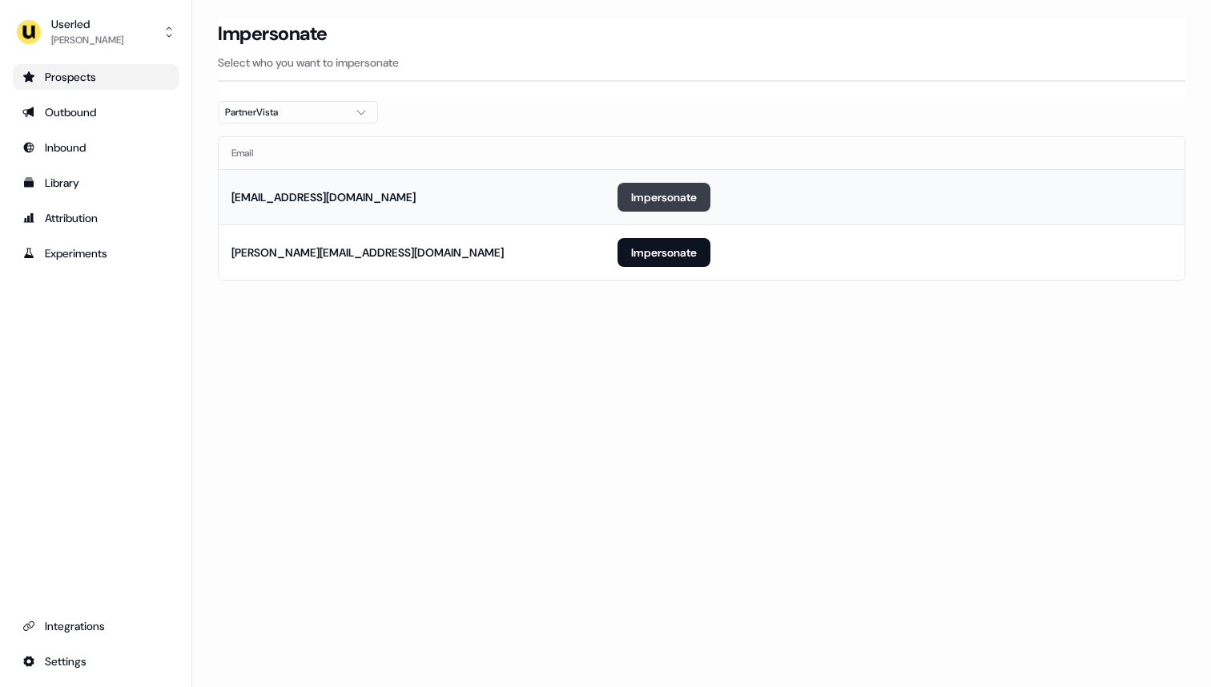  Describe the element at coordinates (95, 253) in the screenshot. I see `a: Go to experiments` at that location.